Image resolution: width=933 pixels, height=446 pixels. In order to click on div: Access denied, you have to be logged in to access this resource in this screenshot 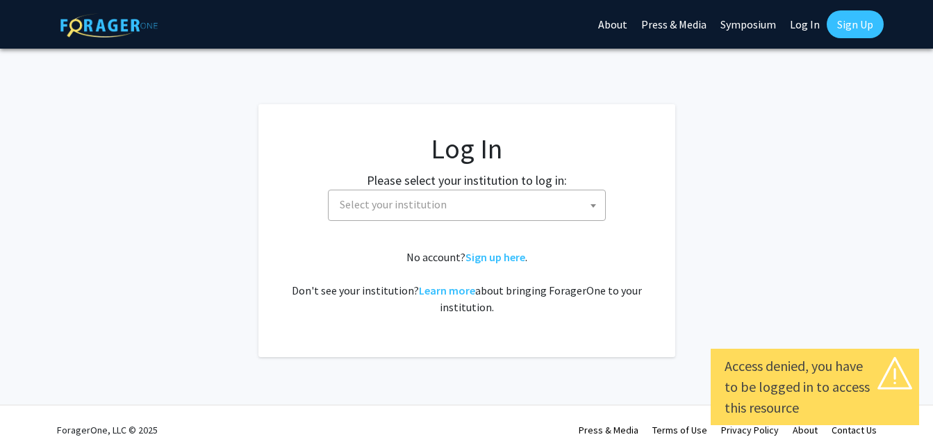, I will do `click(815, 387)`.